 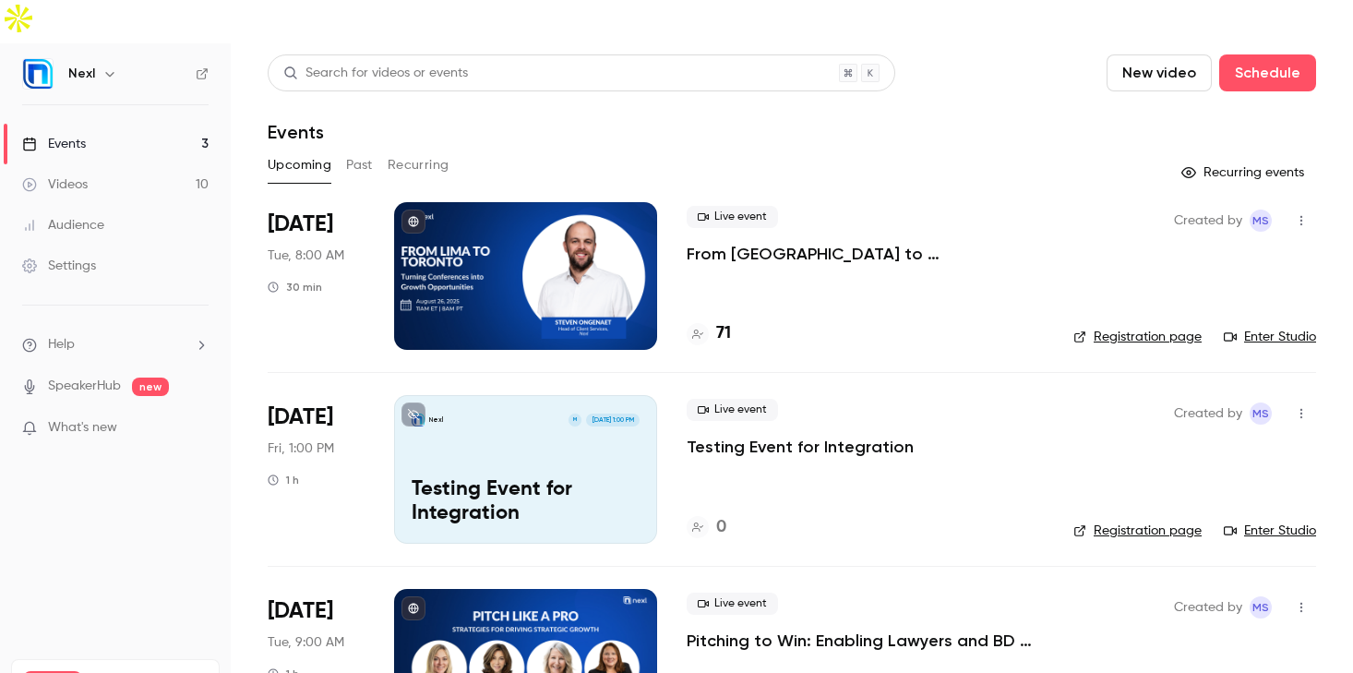 I want to click on span: Fri, 1:00 PM, so click(x=301, y=448).